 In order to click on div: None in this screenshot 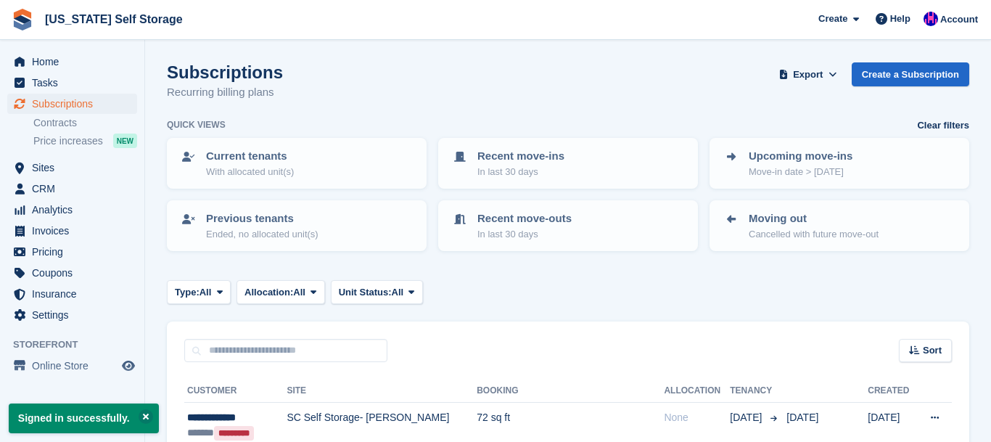, I will do `click(697, 417)`.